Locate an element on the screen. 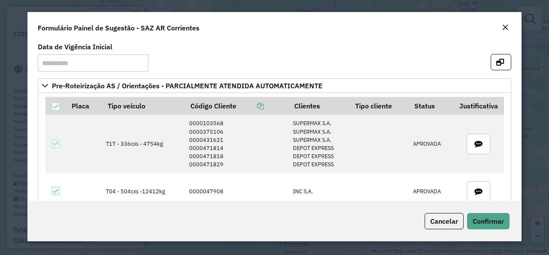 This screenshot has height=255, width=549. th: Justificativa is located at coordinates (478, 106).